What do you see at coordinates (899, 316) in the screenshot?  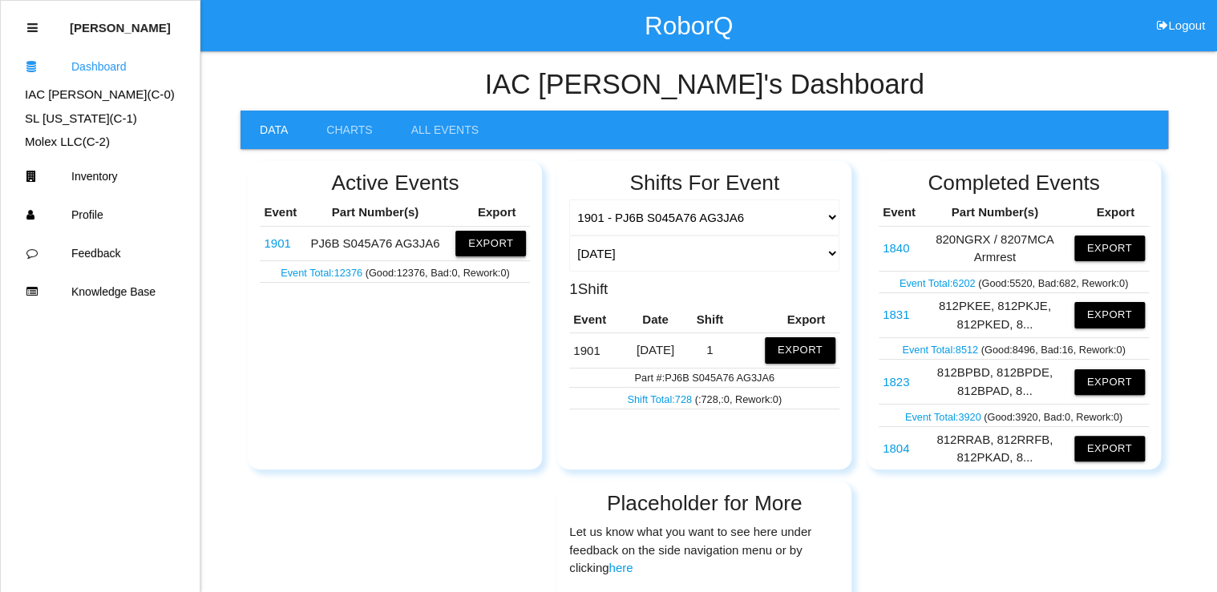 I see `td: 812PKEE, 812PKJE, 812PKED, 812PKJD` at bounding box center [899, 316].